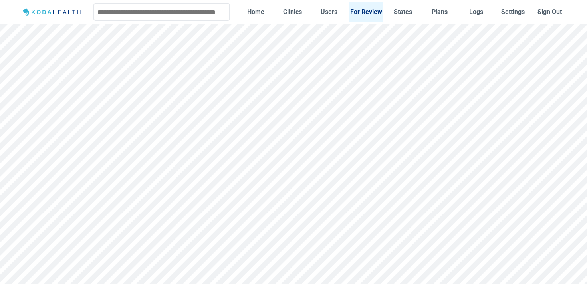 This screenshot has height=284, width=587. Describe the element at coordinates (513, 12) in the screenshot. I see `a: Settings` at that location.